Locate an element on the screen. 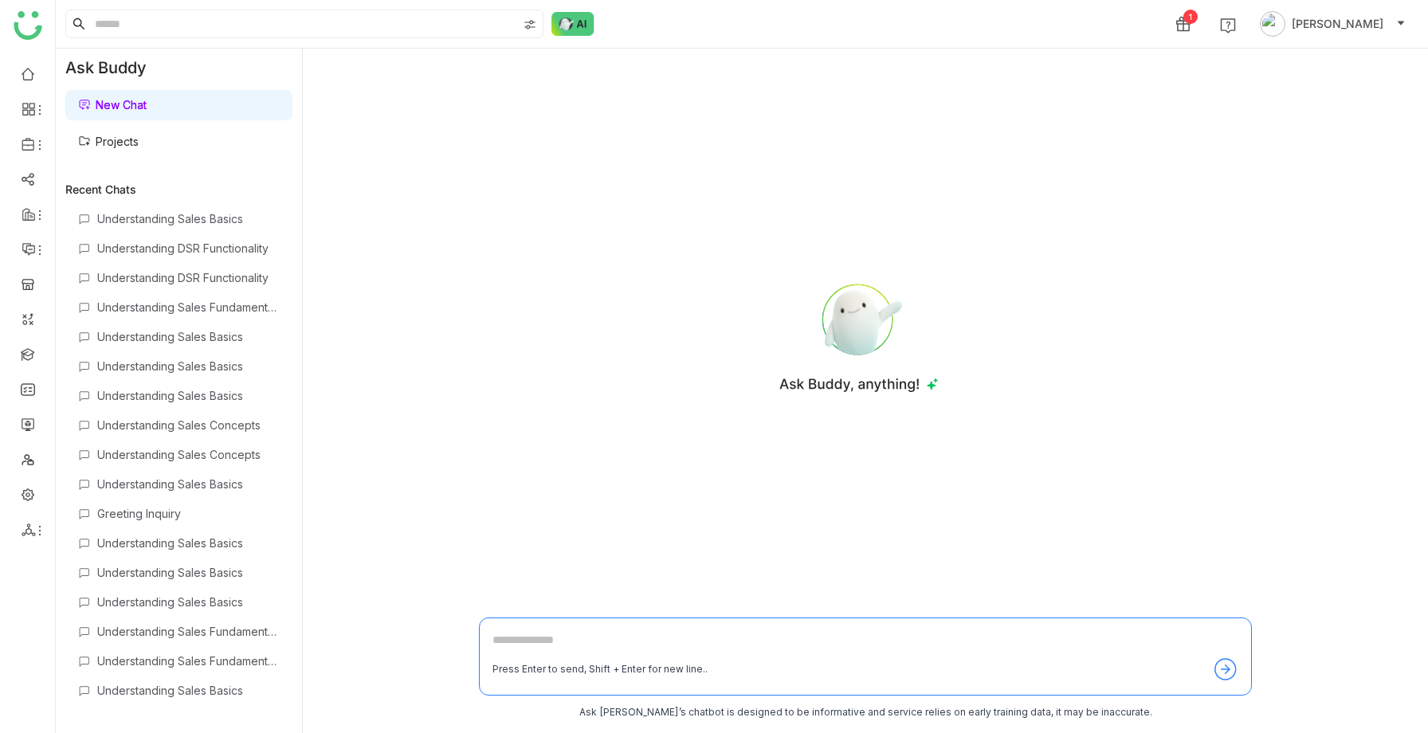 The width and height of the screenshot is (1428, 733). a: Projects is located at coordinates (108, 141).